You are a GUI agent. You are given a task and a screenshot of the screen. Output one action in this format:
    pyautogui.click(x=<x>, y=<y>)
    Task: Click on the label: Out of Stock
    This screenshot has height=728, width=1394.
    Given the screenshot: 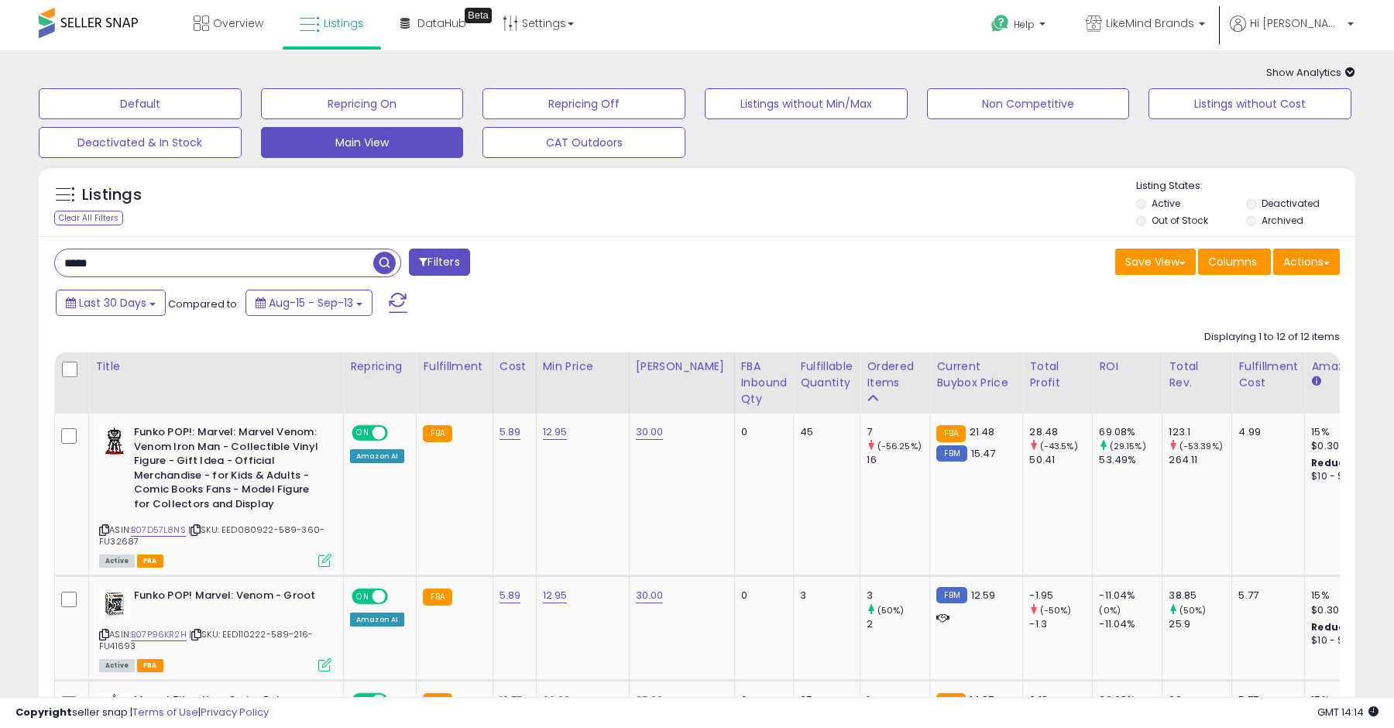 What is the action you would take?
    pyautogui.click(x=1180, y=220)
    